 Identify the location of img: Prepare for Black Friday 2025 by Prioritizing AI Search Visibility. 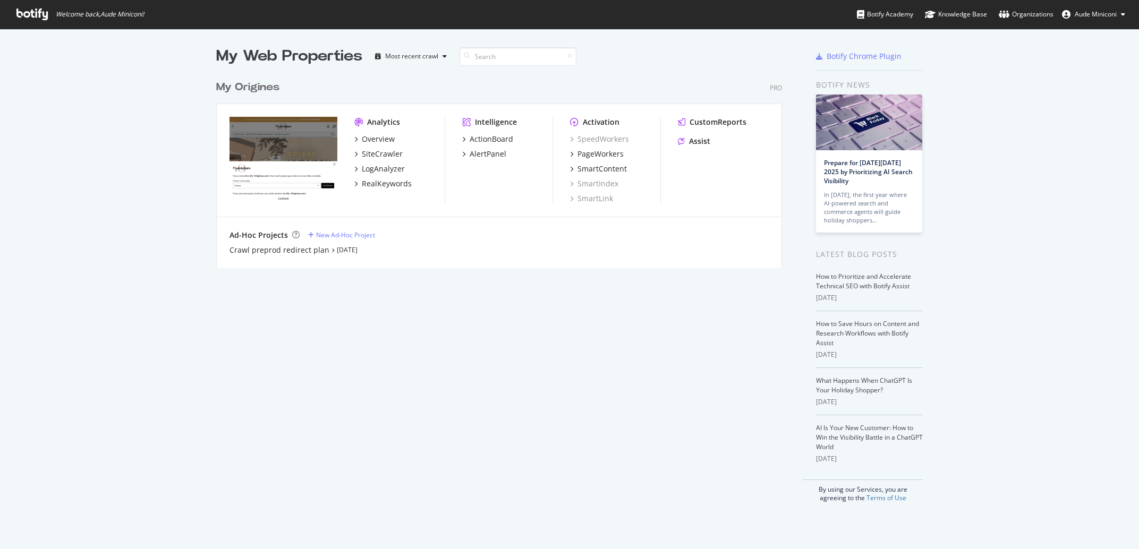
(869, 122).